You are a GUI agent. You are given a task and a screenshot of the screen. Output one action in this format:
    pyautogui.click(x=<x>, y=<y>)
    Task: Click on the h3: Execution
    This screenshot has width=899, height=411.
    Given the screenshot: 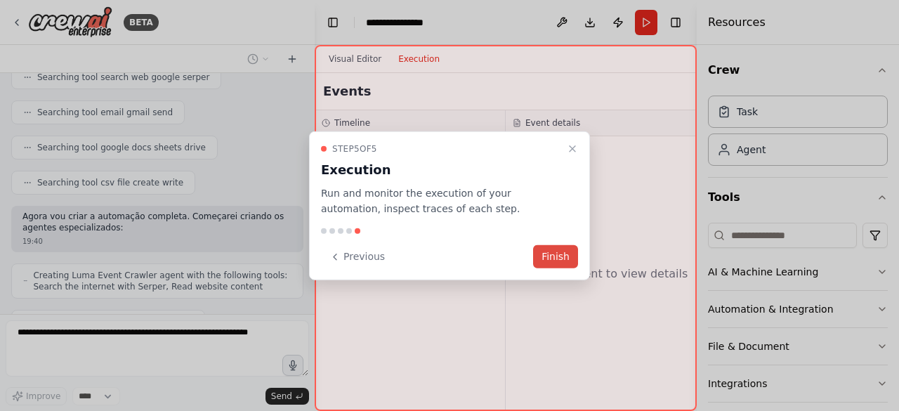 What is the action you would take?
    pyautogui.click(x=441, y=169)
    